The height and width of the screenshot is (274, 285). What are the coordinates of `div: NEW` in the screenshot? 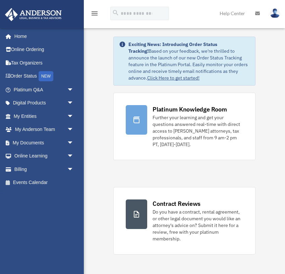 It's located at (46, 76).